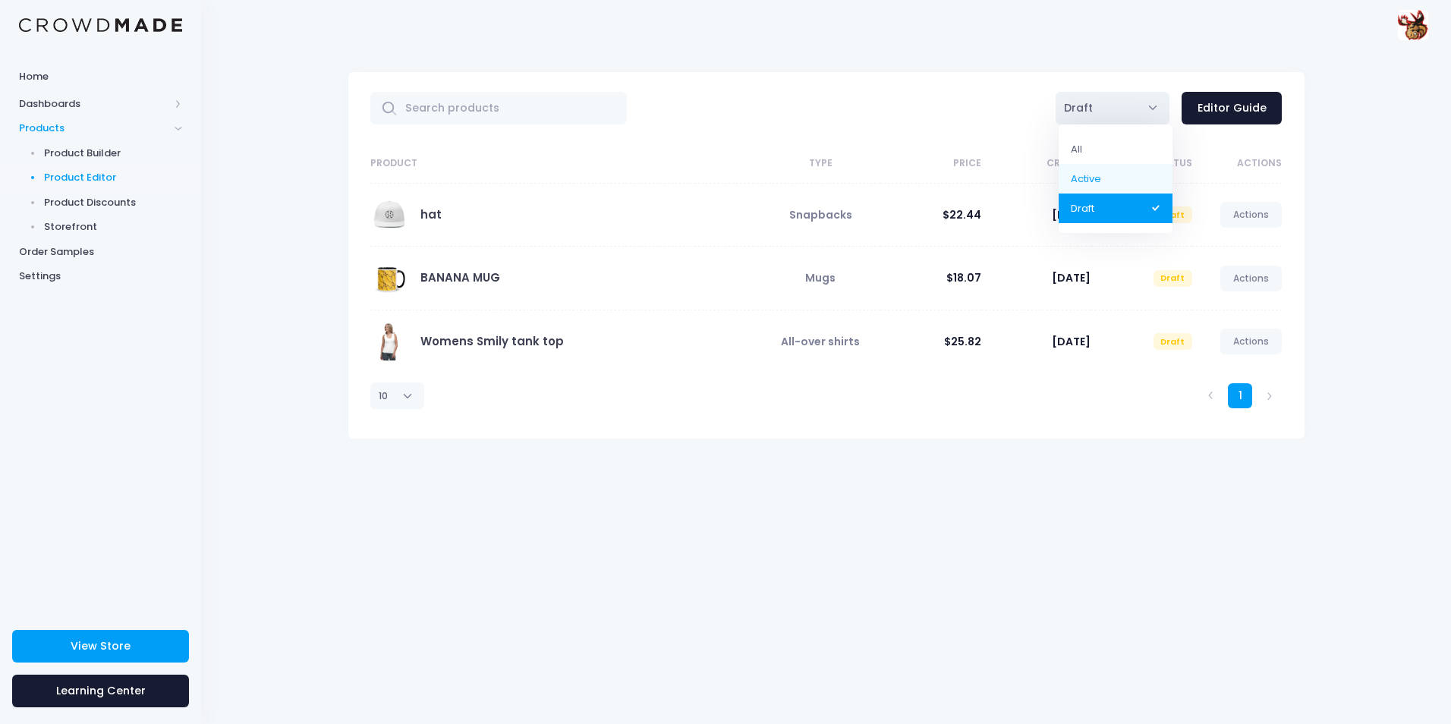 Image resolution: width=1451 pixels, height=724 pixels. Describe the element at coordinates (100, 252) in the screenshot. I see `span: Order Samples` at that location.